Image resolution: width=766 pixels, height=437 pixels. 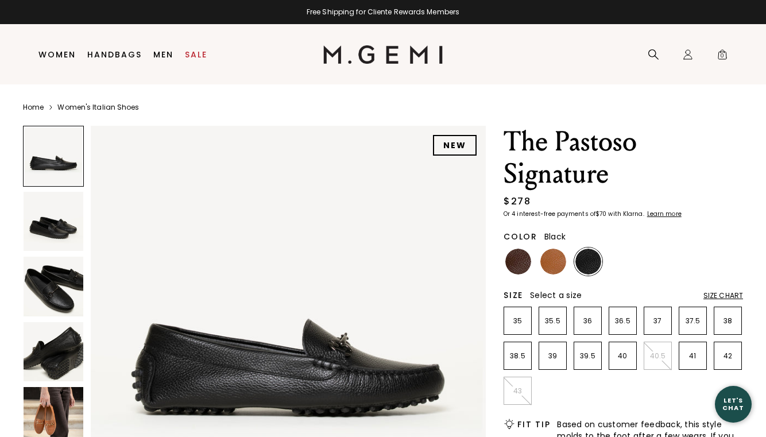 What do you see at coordinates (556, 295) in the screenshot?
I see `span: Select a size` at bounding box center [556, 295].